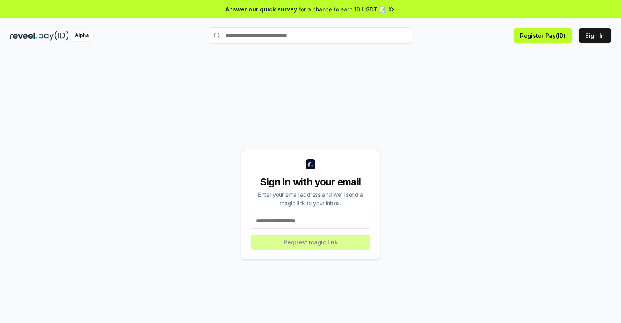 This screenshot has height=323, width=621. I want to click on span: Answer our quick survey, so click(261, 9).